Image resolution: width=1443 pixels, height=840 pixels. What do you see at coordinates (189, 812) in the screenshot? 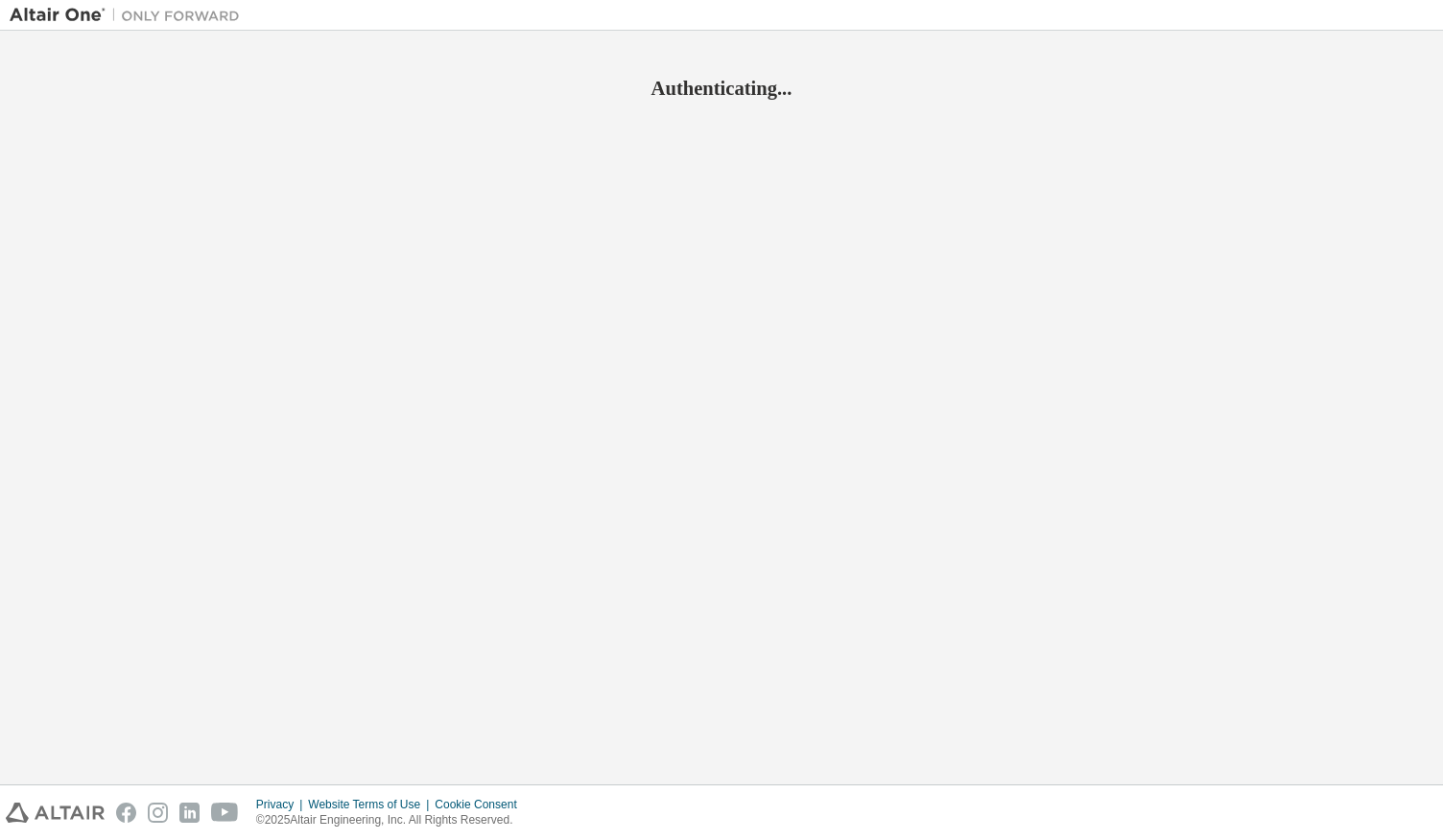
I see `img: linkedin.svg` at bounding box center [189, 812].